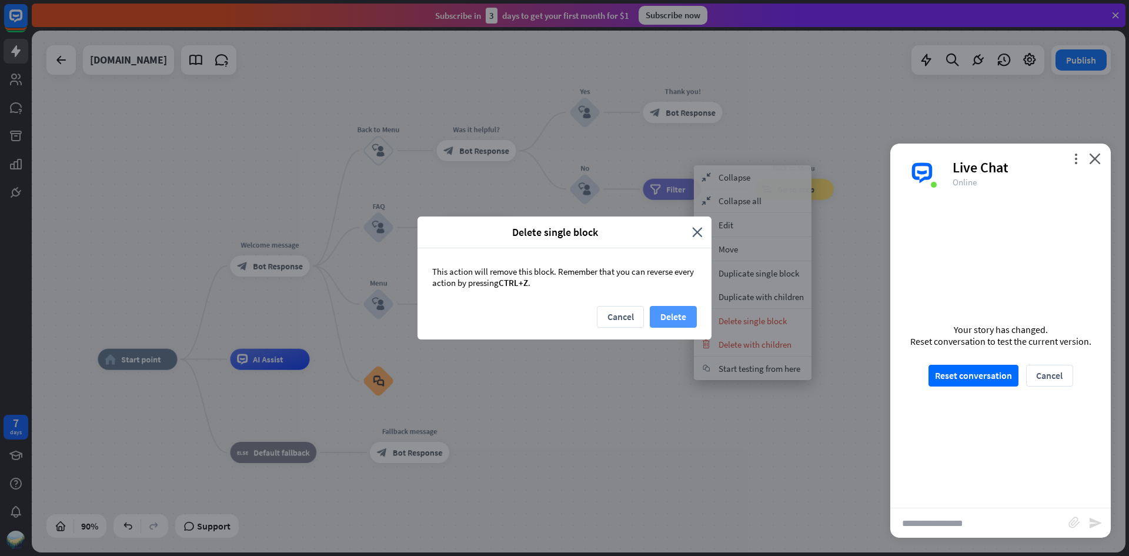 The image size is (1129, 556). What do you see at coordinates (673, 316) in the screenshot?
I see `button: Delete` at bounding box center [673, 316].